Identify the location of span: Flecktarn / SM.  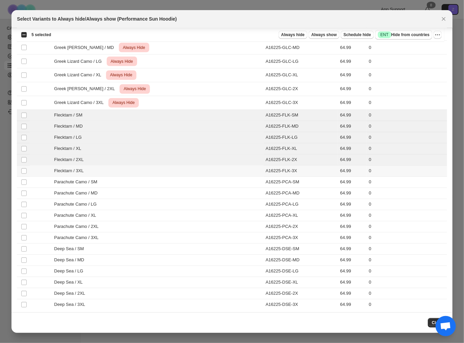
(70, 116).